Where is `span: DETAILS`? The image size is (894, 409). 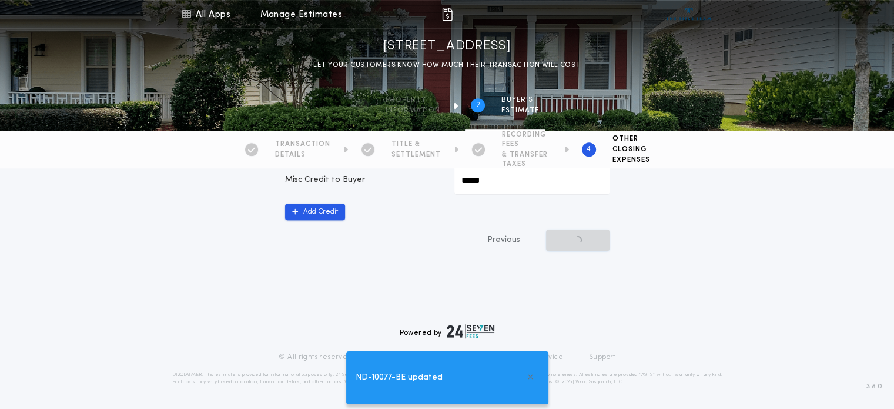
span: DETAILS is located at coordinates (303, 155).